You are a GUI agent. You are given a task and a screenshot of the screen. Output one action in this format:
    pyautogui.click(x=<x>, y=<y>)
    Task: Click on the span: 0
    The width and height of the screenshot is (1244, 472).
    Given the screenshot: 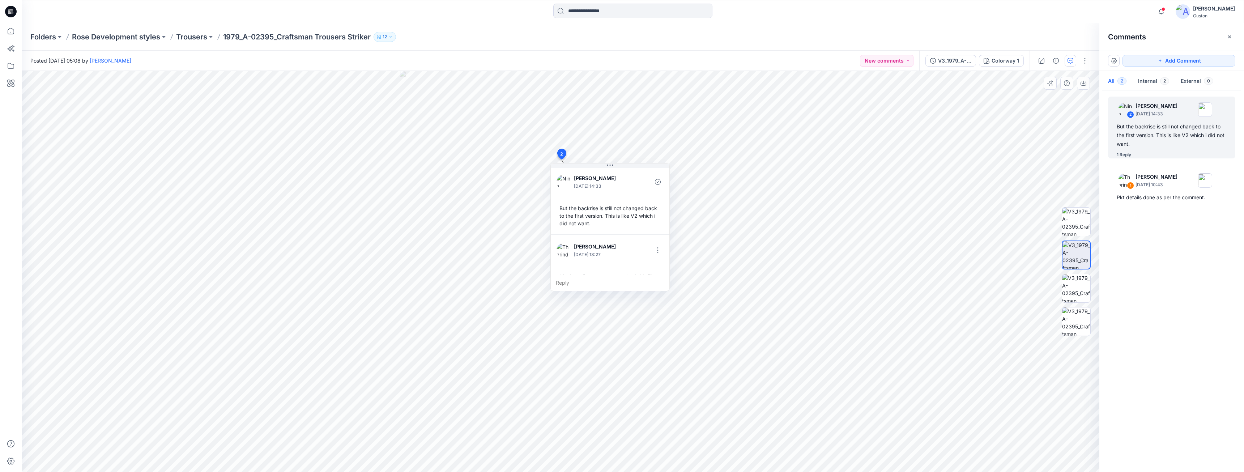 What is the action you would take?
    pyautogui.click(x=1209, y=81)
    